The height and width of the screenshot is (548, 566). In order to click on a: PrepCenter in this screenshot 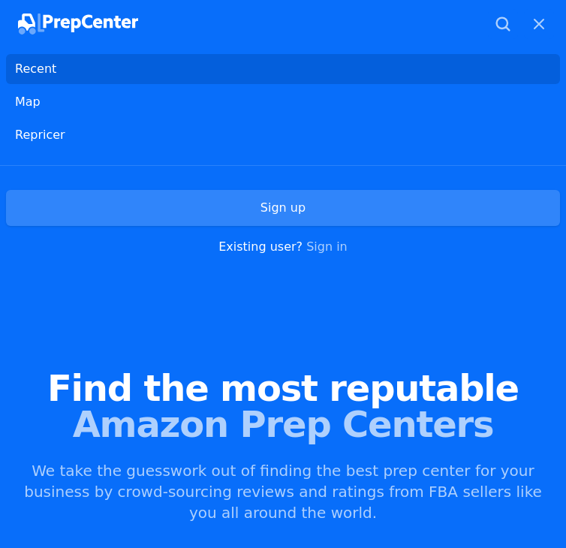, I will do `click(78, 24)`.